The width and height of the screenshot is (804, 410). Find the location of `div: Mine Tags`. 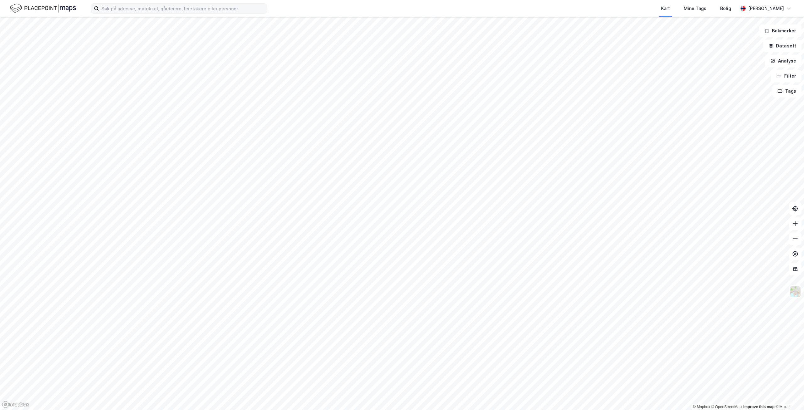

div: Mine Tags is located at coordinates (695, 8).